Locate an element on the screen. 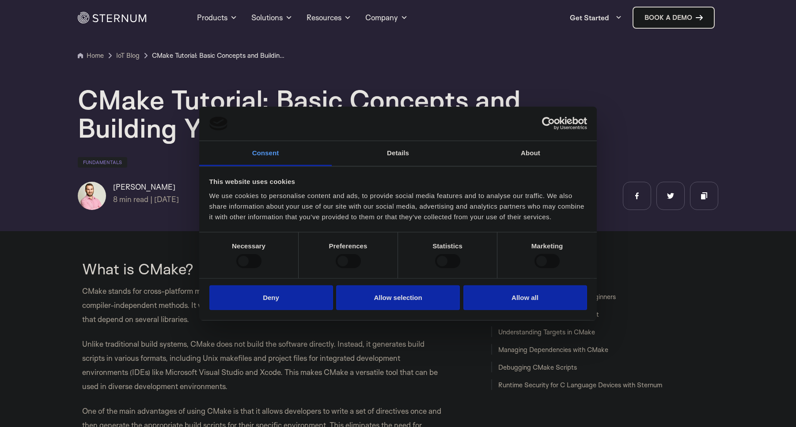  strong: Preferences is located at coordinates (348, 246).